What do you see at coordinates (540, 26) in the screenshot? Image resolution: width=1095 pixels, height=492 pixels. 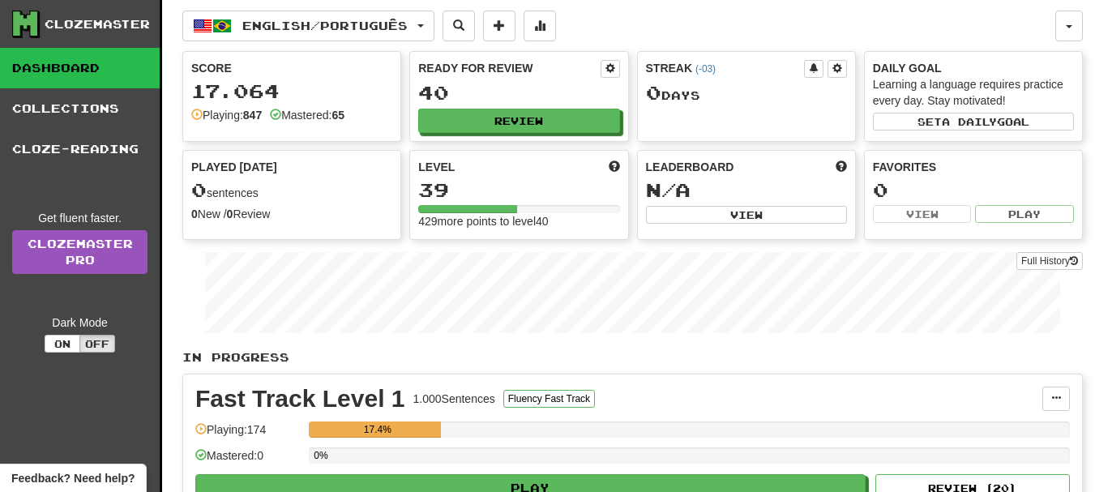 I see `button: More stats` at bounding box center [540, 26].